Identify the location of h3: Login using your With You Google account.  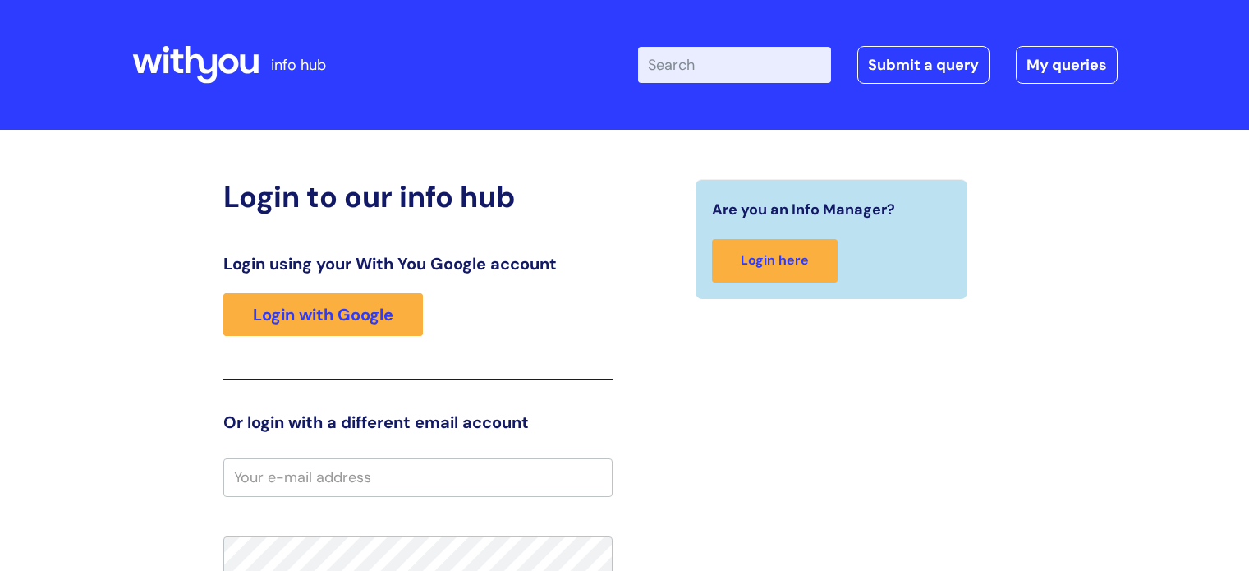
(418, 264).